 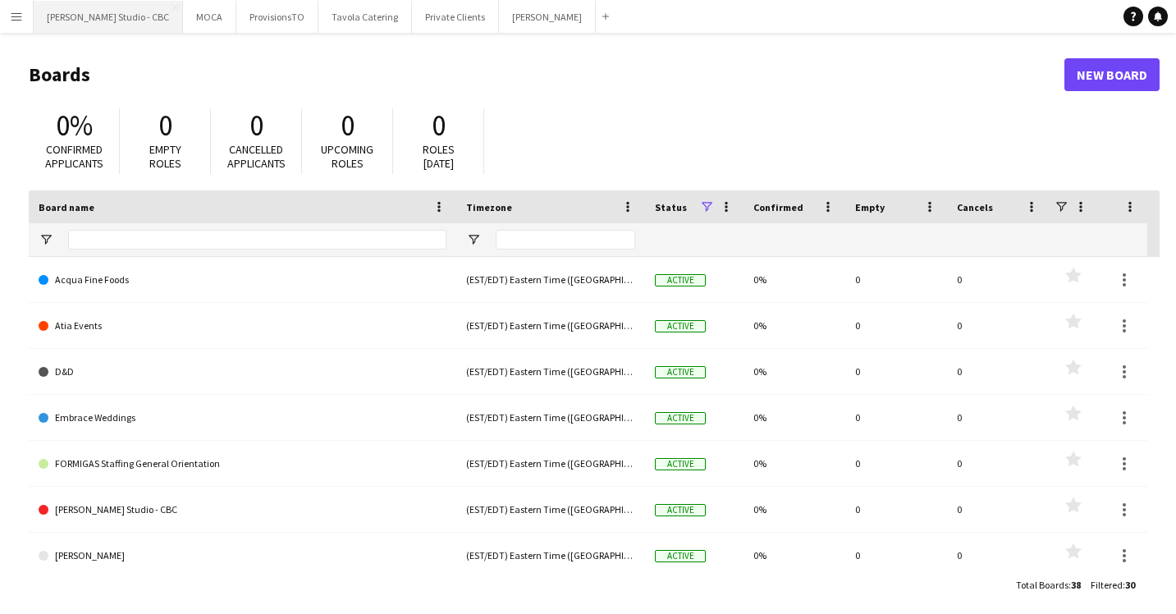 I want to click on button: ProvisionsTO, so click(x=277, y=16).